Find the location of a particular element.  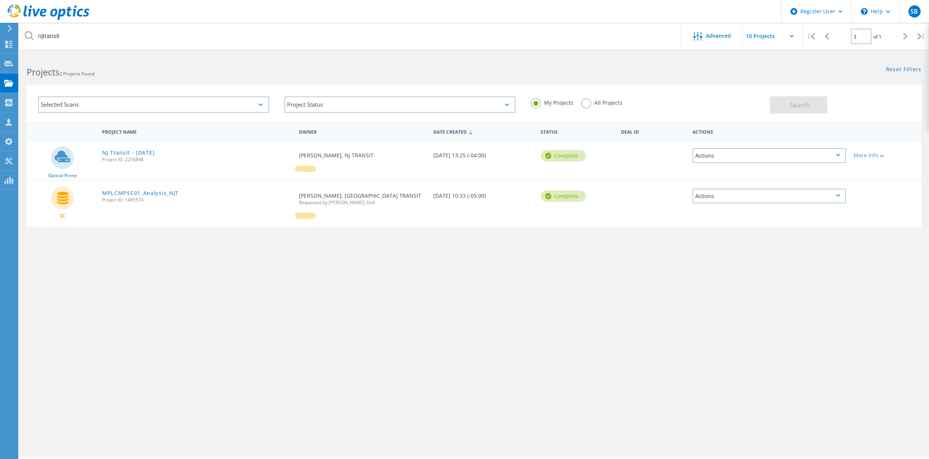

span: Project ID: 2256848 is located at coordinates (196, 159).